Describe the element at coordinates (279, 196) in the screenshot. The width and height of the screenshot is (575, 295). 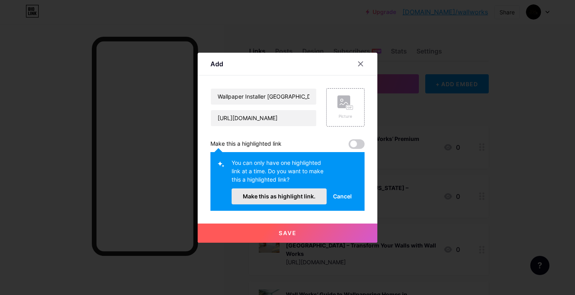
I see `span: Make this as highlight link.` at that location.